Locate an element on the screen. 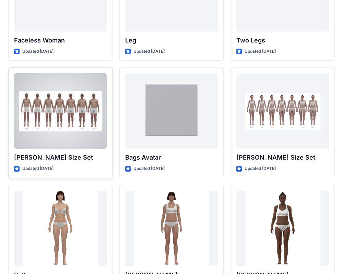 The height and width of the screenshot is (274, 343). a: Bella is located at coordinates (60, 229).